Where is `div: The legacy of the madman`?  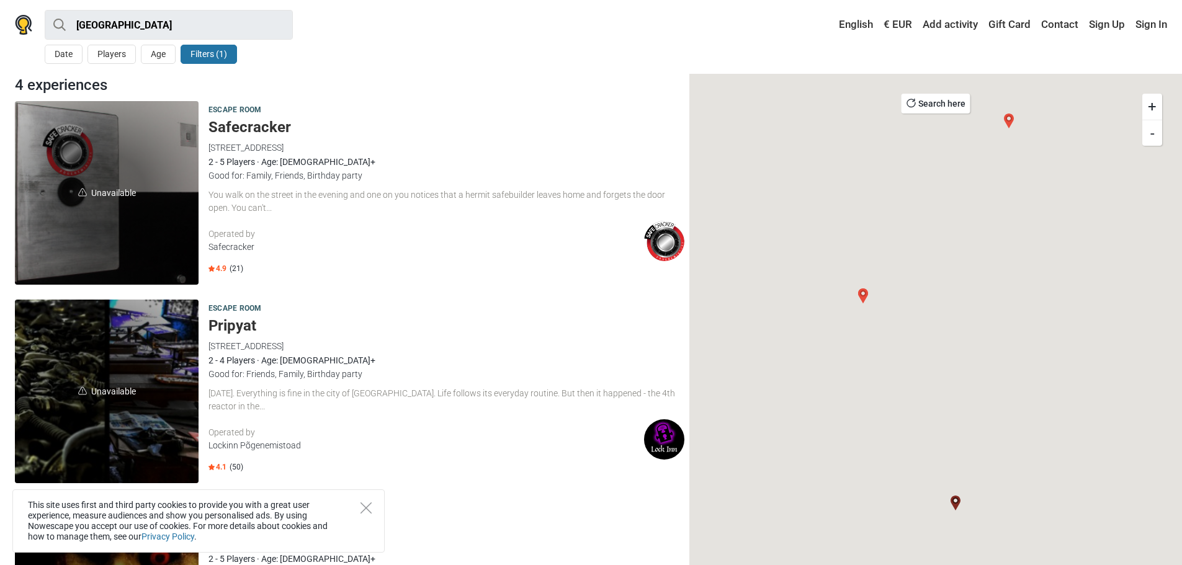
div: The legacy of the madman is located at coordinates (1009, 121).